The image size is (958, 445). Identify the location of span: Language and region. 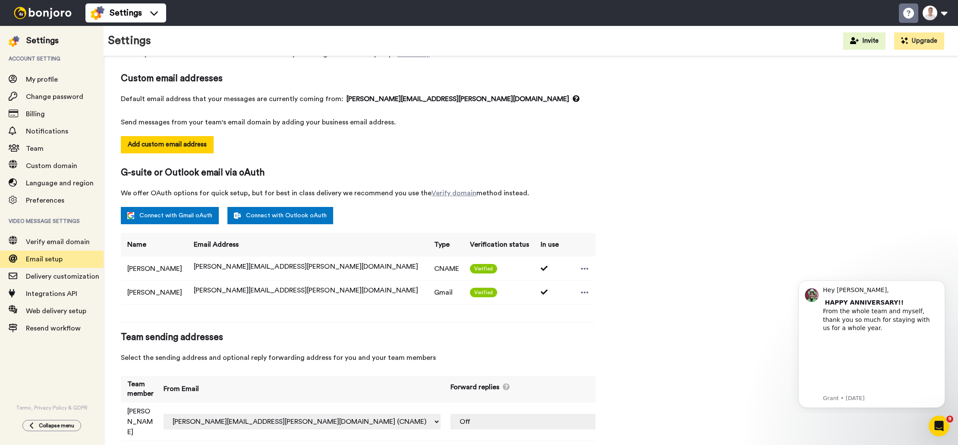
(60, 183).